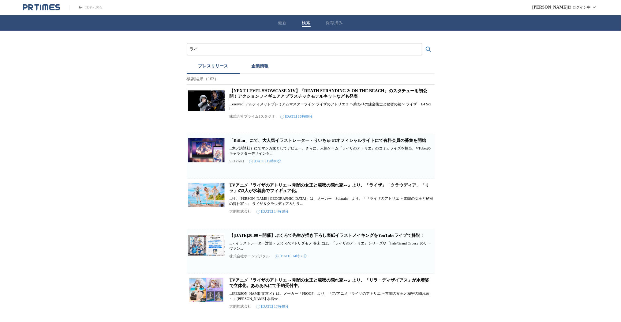 The height and width of the screenshot is (322, 621). I want to click on a: 【NEXT LEVEL SHOWCASE XIV】『DEATH STRANDING 2: ON THE BEACH』のスタチューを初公開！アクションフィギュアとプラスチックモデルキットなども発表, so click(329, 93).